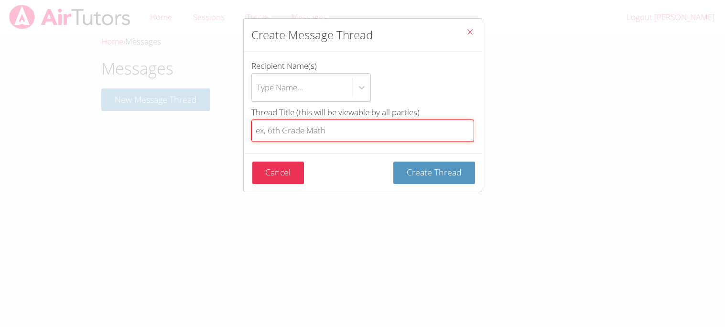 This screenshot has width=725, height=327. I want to click on h2: Create Message Thread, so click(312, 35).